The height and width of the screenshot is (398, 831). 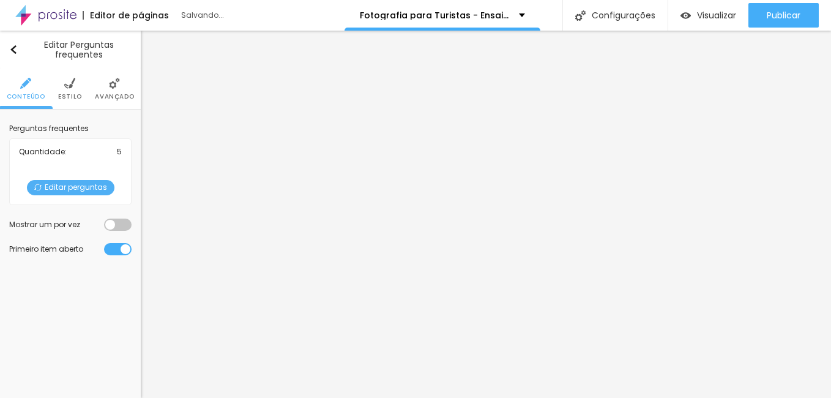 What do you see at coordinates (70, 97) in the screenshot?
I see `span: Estilo` at bounding box center [70, 97].